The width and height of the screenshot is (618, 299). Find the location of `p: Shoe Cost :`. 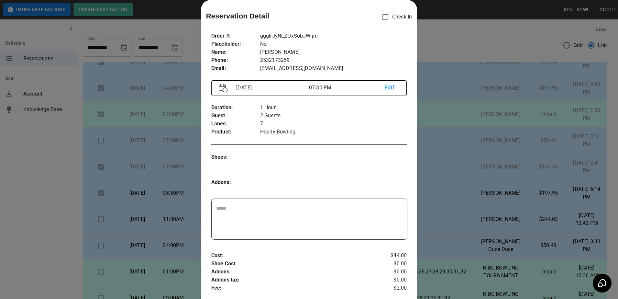

p: Shoe Cost : is located at coordinates (293, 263).